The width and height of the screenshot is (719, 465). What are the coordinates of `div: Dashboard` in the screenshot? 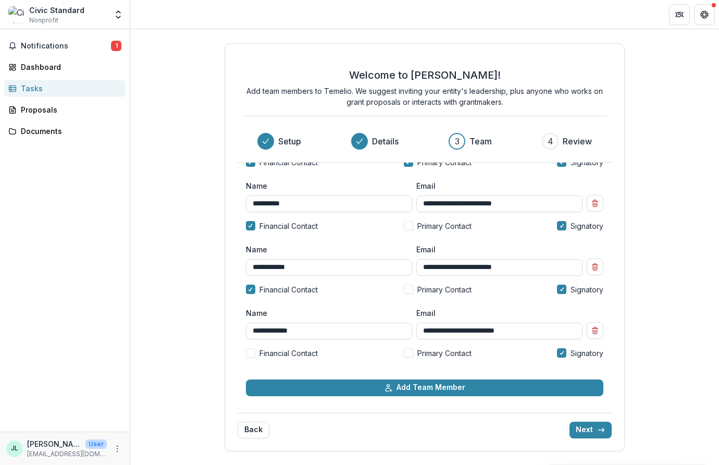 It's located at (69, 67).